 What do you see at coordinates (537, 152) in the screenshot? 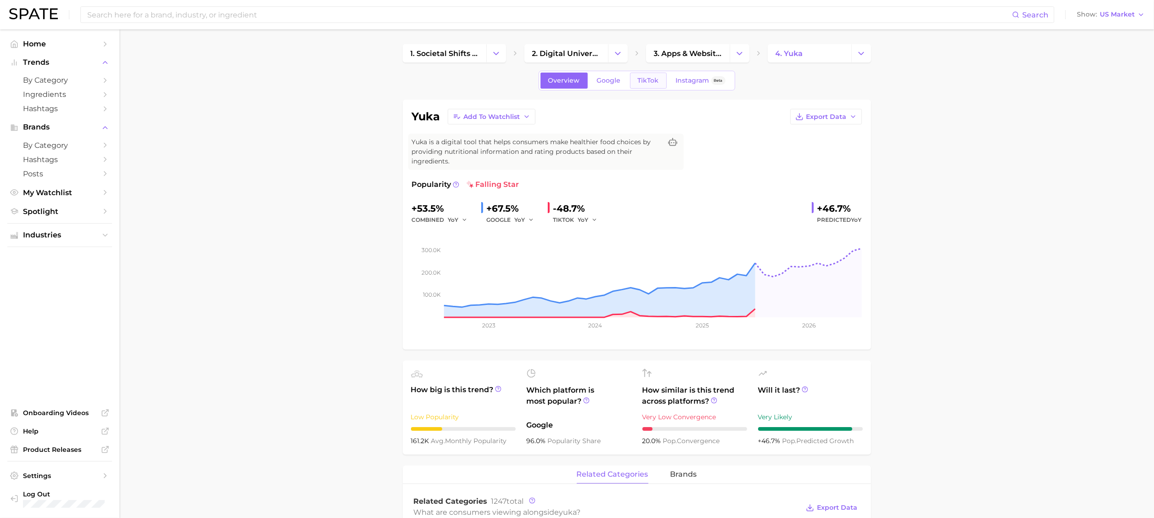
I see `span: Yuka is a digital tool that helps consumers make healthier food choices by providing nutritional ...` at bounding box center [537, 152].